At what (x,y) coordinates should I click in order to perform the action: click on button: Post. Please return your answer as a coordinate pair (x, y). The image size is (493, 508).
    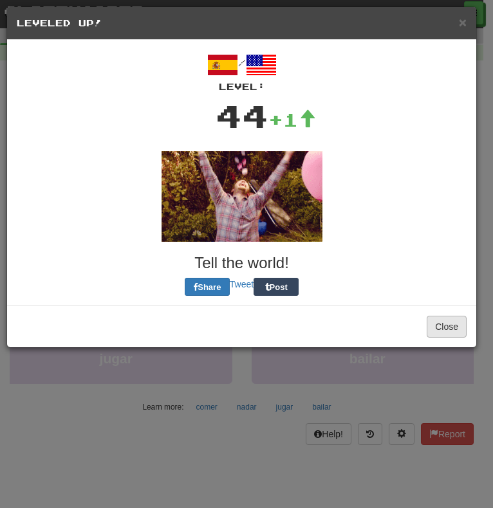
    Looking at the image, I should click on (276, 287).